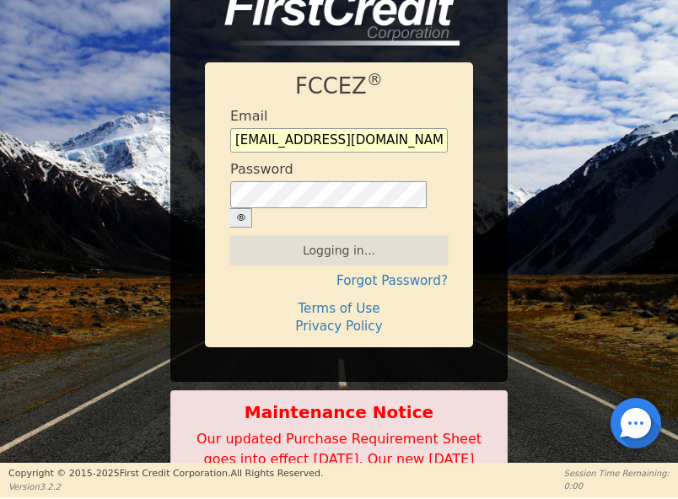 This screenshot has height=499, width=678. I want to click on h4: Terms of Use, so click(339, 308).